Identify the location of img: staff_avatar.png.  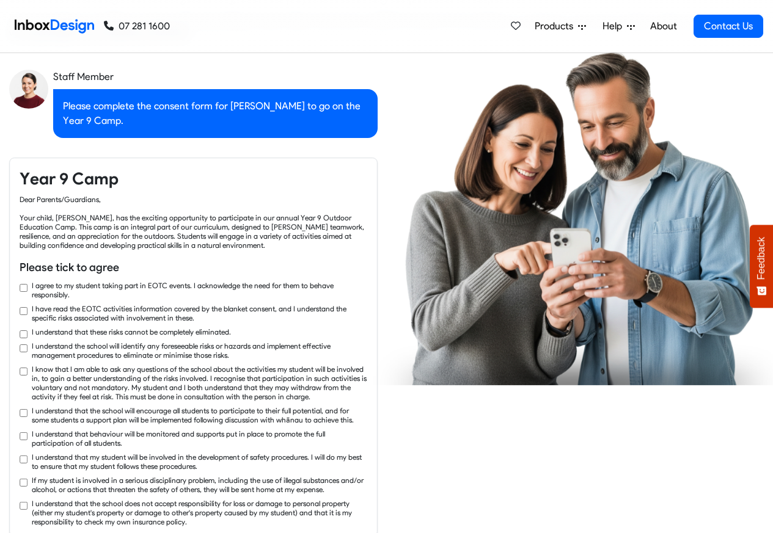
(29, 89).